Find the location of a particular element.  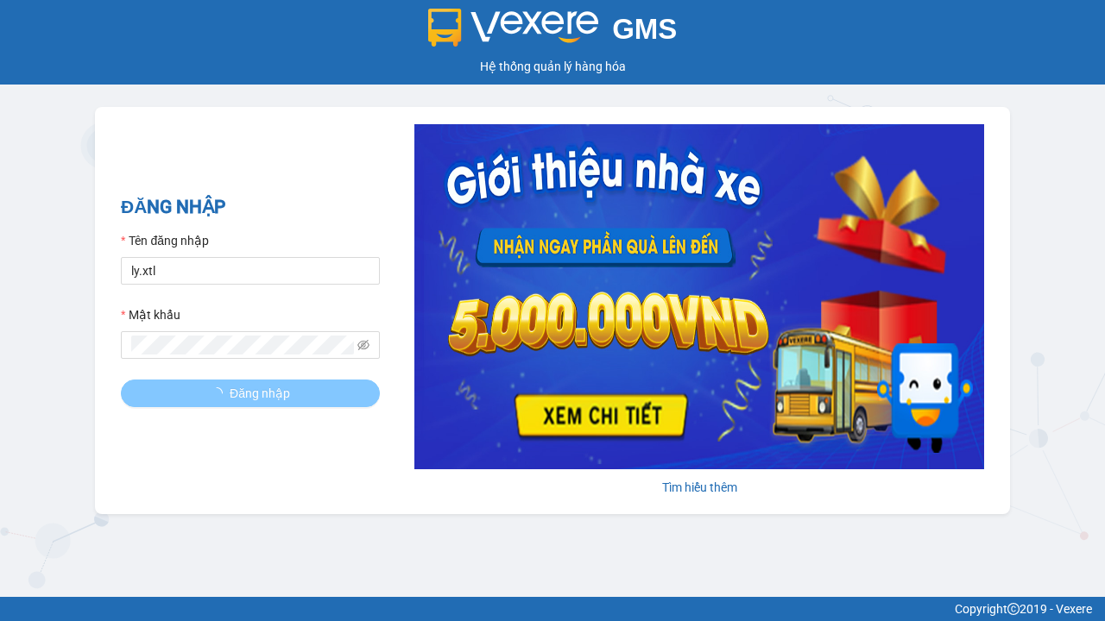

div: Hệ thống quản lý hàng hóa is located at coordinates (552, 66).